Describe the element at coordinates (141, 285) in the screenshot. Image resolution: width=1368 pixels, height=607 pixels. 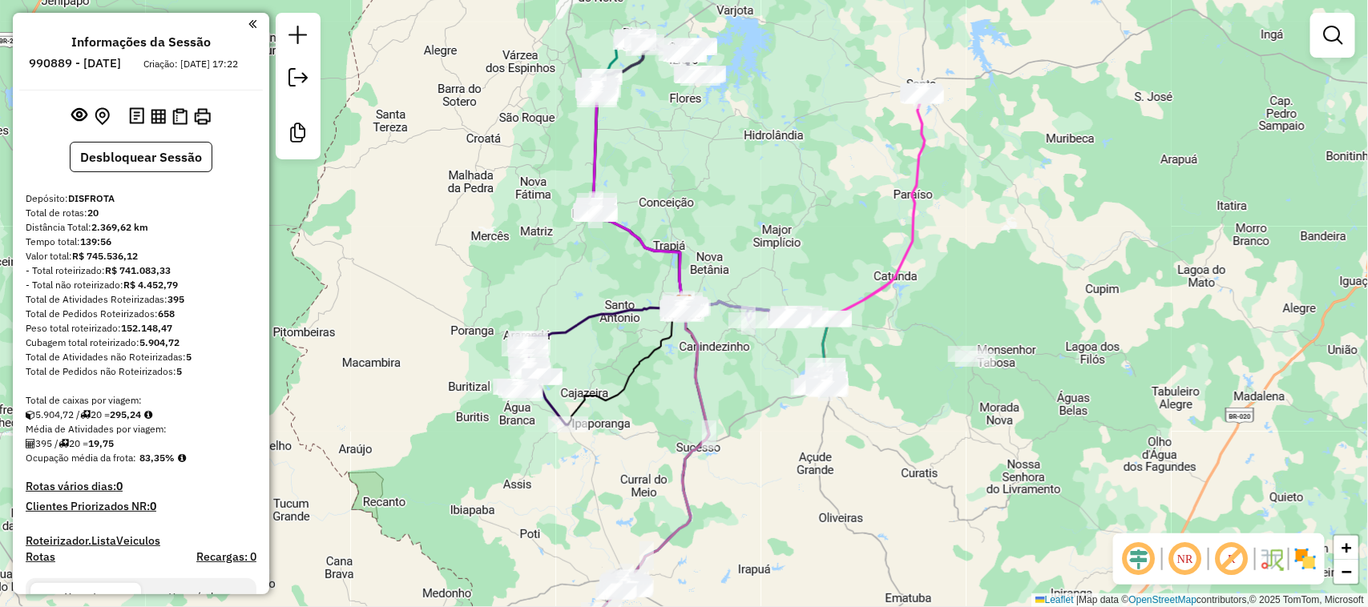
I see `div: - Total não roteirizado:` at that location.